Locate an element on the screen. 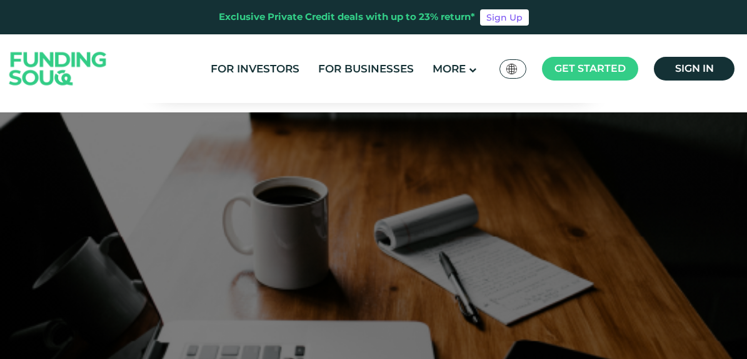 The width and height of the screenshot is (747, 359). span: Sign in is located at coordinates (694, 68).